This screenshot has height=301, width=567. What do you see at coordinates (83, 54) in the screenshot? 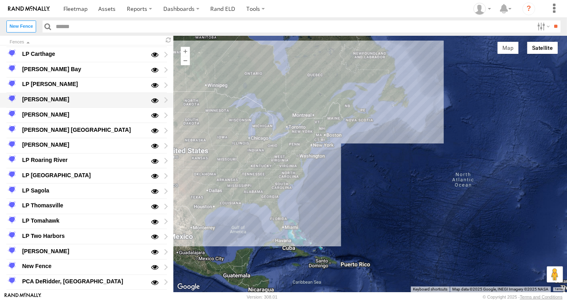
I see `div: LP Carthage` at bounding box center [83, 54].